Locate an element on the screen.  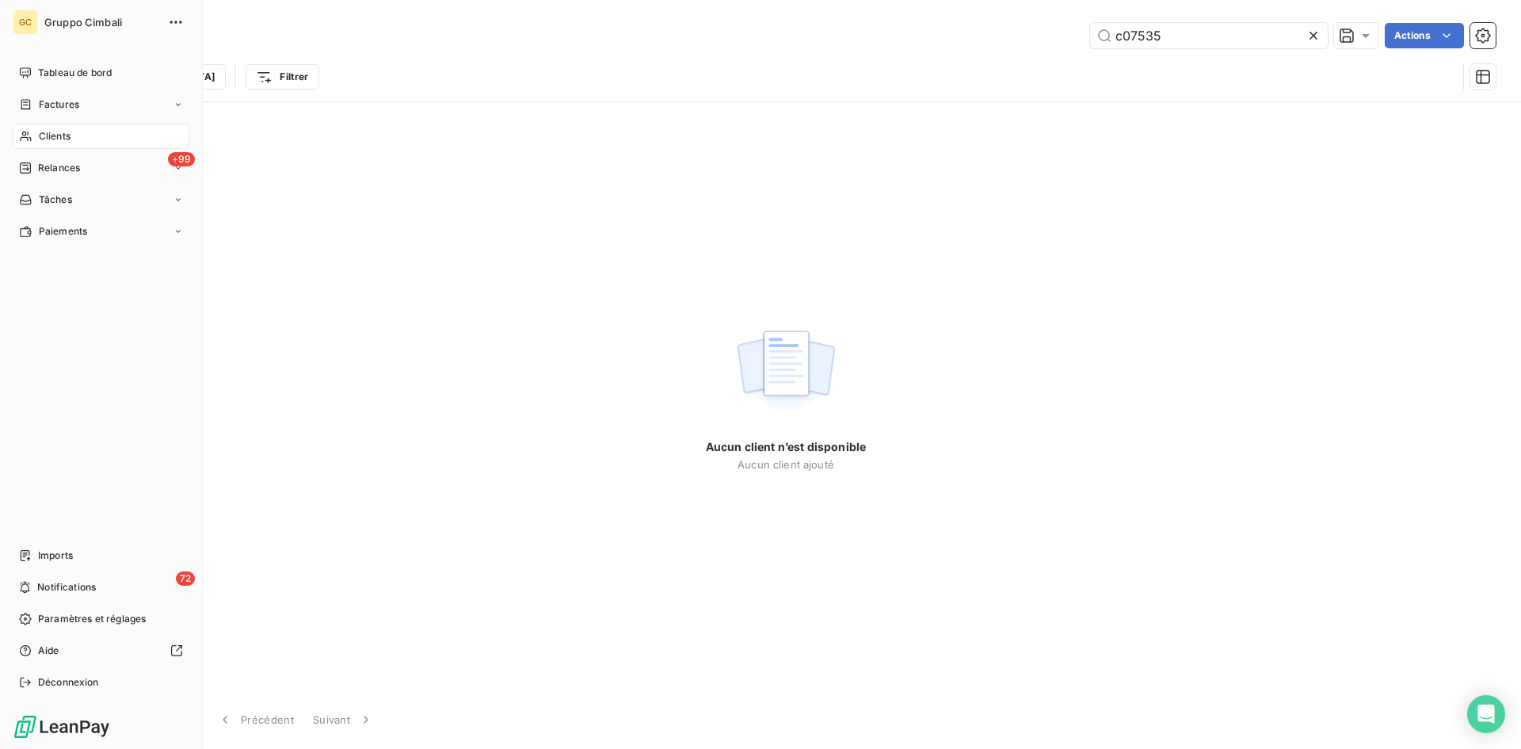
span: Notifications is located at coordinates (67, 587).